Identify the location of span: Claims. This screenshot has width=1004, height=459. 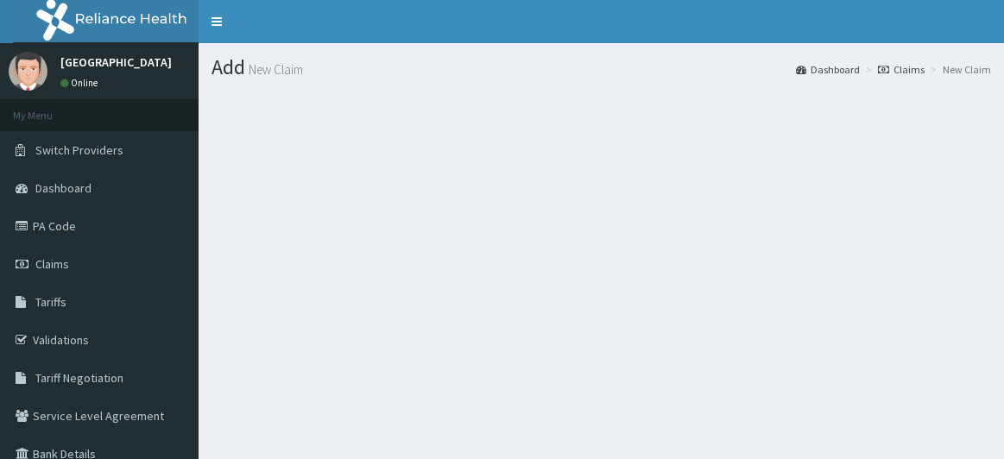
(52, 264).